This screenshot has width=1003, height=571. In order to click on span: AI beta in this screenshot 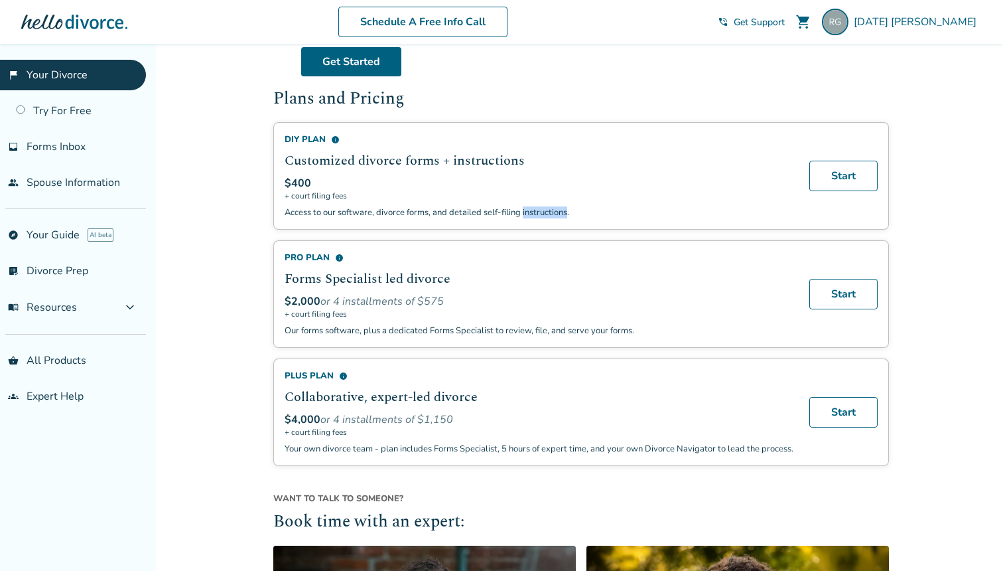, I will do `click(100, 235)`.